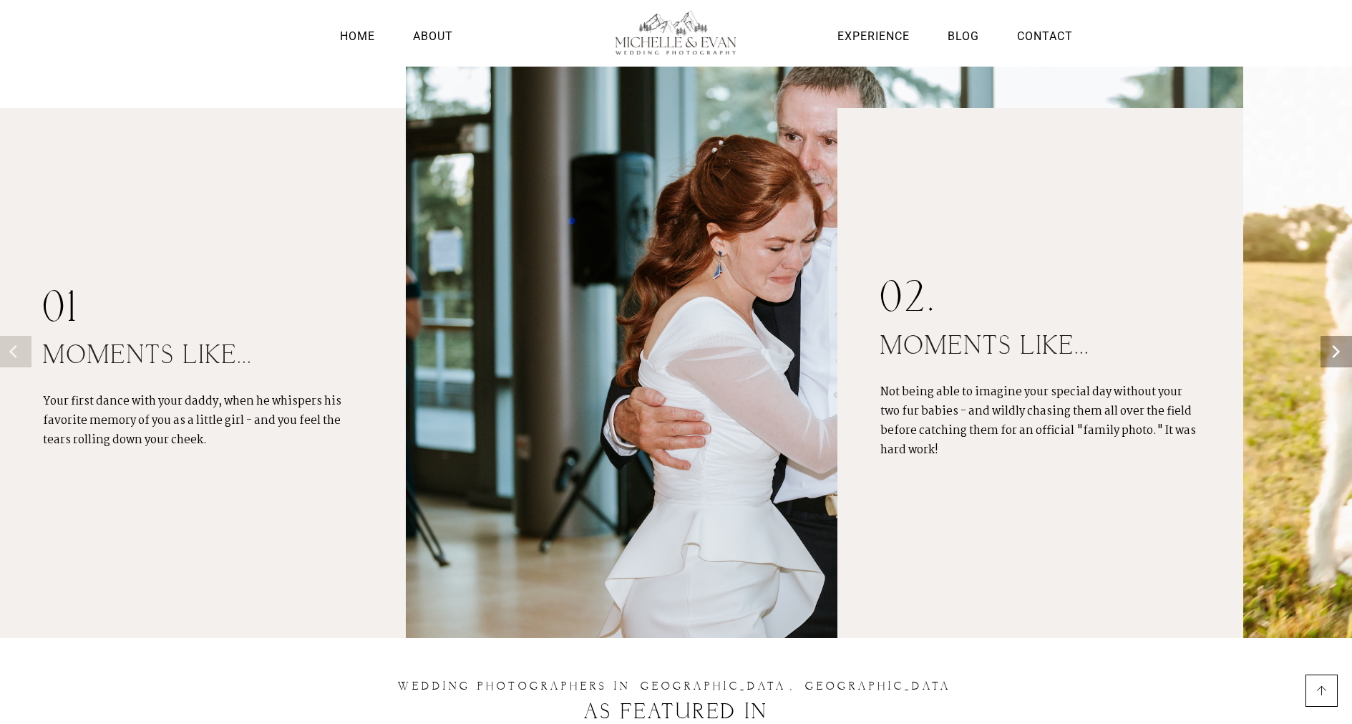  I want to click on button: Next, so click(1337, 352).